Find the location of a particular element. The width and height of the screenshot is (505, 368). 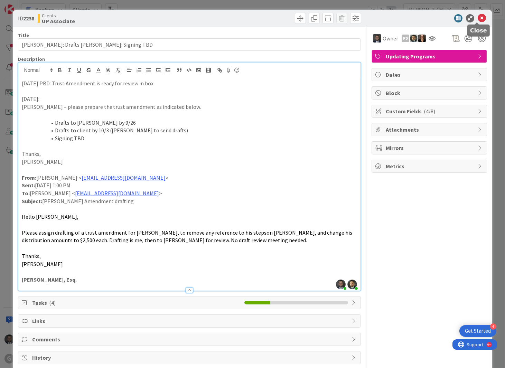

p: Thanks, is located at coordinates (189, 154).